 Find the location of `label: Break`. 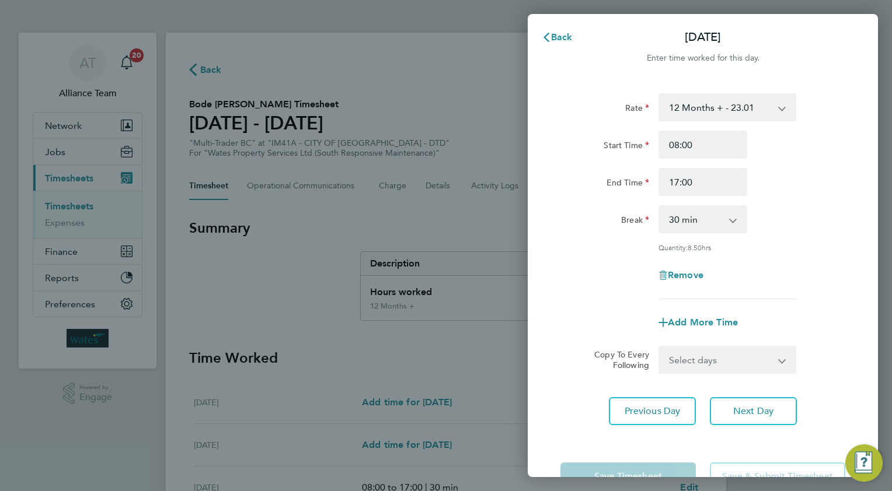

label: Break is located at coordinates (635, 222).